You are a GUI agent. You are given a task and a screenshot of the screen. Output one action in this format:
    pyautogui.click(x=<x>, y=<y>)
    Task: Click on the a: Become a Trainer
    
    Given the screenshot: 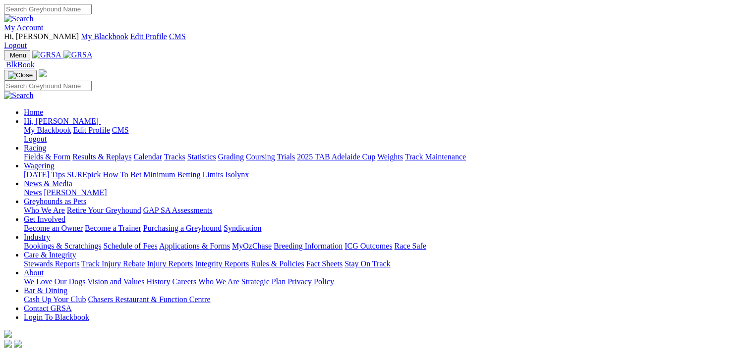 What is the action you would take?
    pyautogui.click(x=113, y=228)
    